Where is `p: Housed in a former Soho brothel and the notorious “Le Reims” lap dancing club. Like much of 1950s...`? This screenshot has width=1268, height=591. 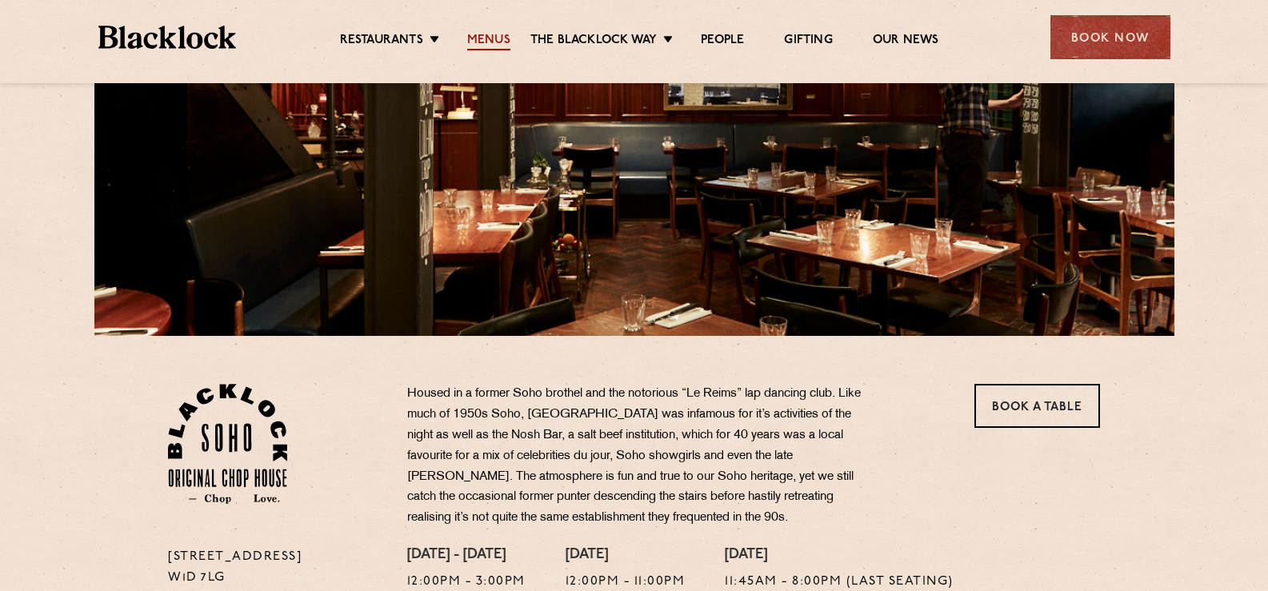 p: Housed in a former Soho brothel and the notorious “Le Reims” lap dancing club. Like much of 1950s... is located at coordinates (643, 456).